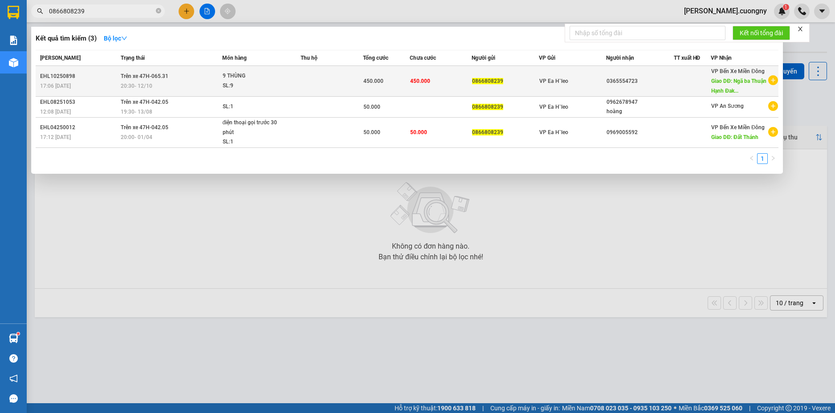  What do you see at coordinates (79, 76) in the screenshot?
I see `div: EHL10250898` at bounding box center [79, 76].